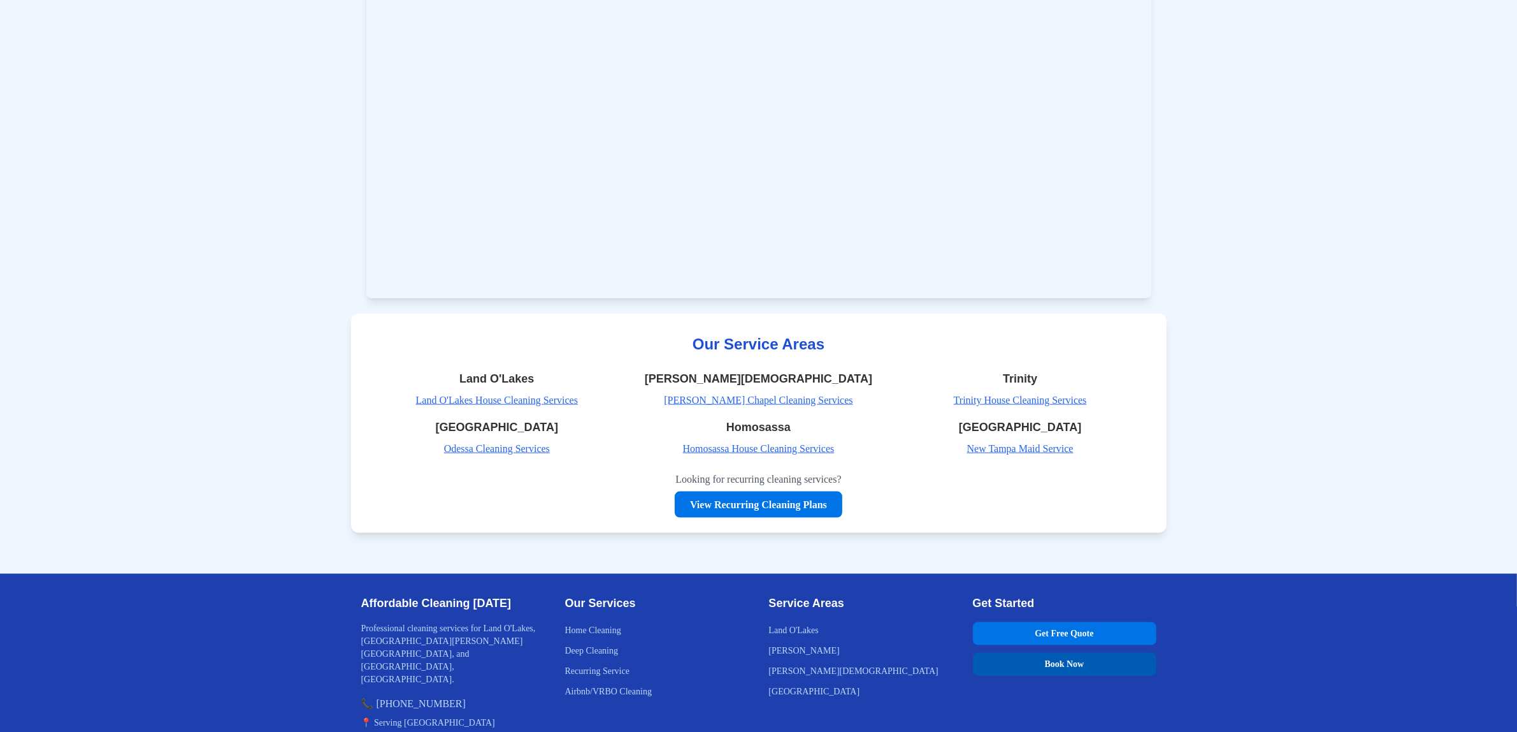  Describe the element at coordinates (758, 427) in the screenshot. I see `h3: Homosassa` at that location.